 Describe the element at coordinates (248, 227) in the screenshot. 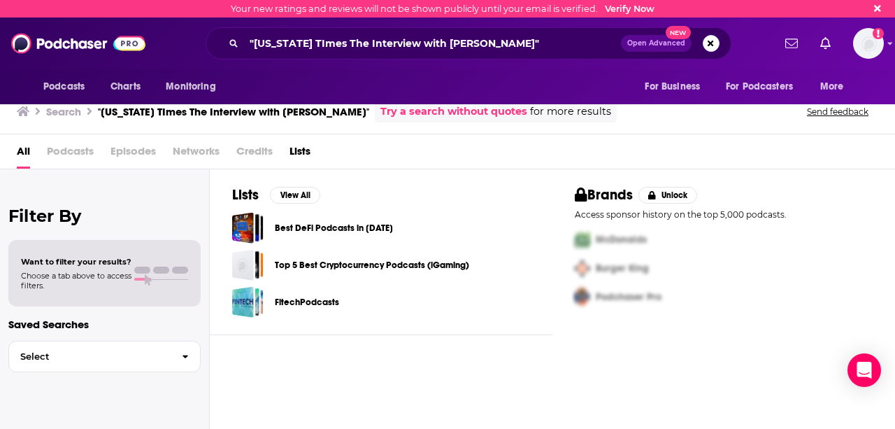

I see `span: Best DeFi Podcasts in 2022` at that location.